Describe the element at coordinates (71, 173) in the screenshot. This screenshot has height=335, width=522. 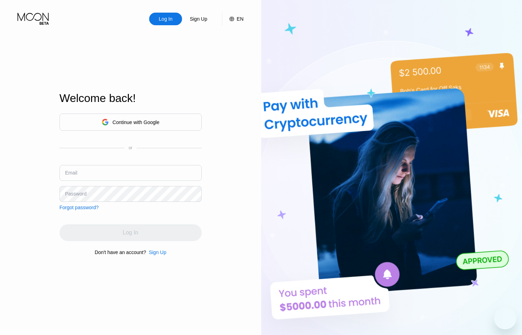
I see `div: Email` at that location.